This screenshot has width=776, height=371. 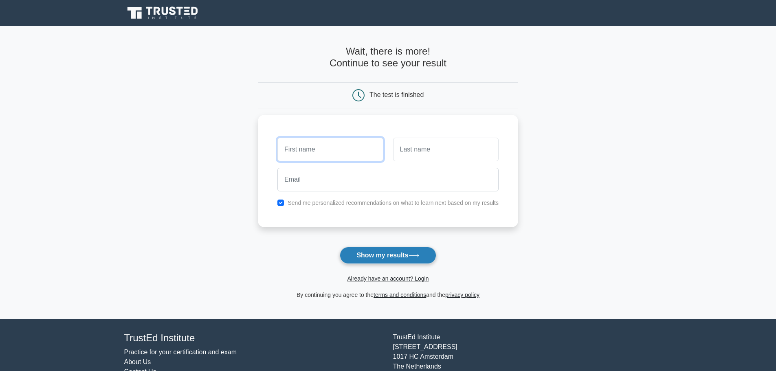 I want to click on a: About Us, so click(x=138, y=362).